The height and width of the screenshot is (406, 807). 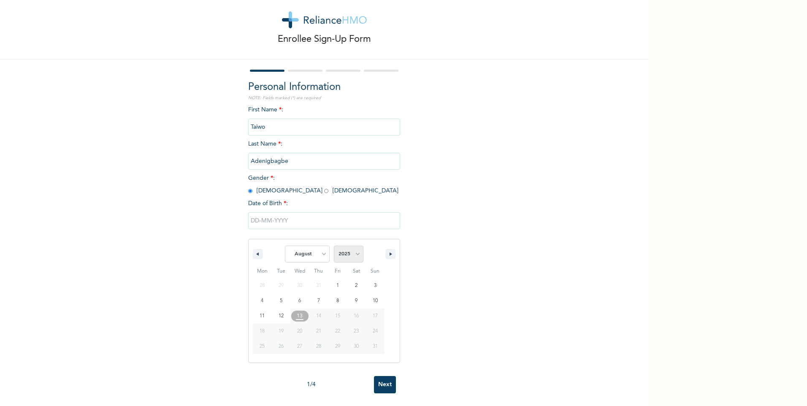 I want to click on span: First Name :, so click(x=324, y=118).